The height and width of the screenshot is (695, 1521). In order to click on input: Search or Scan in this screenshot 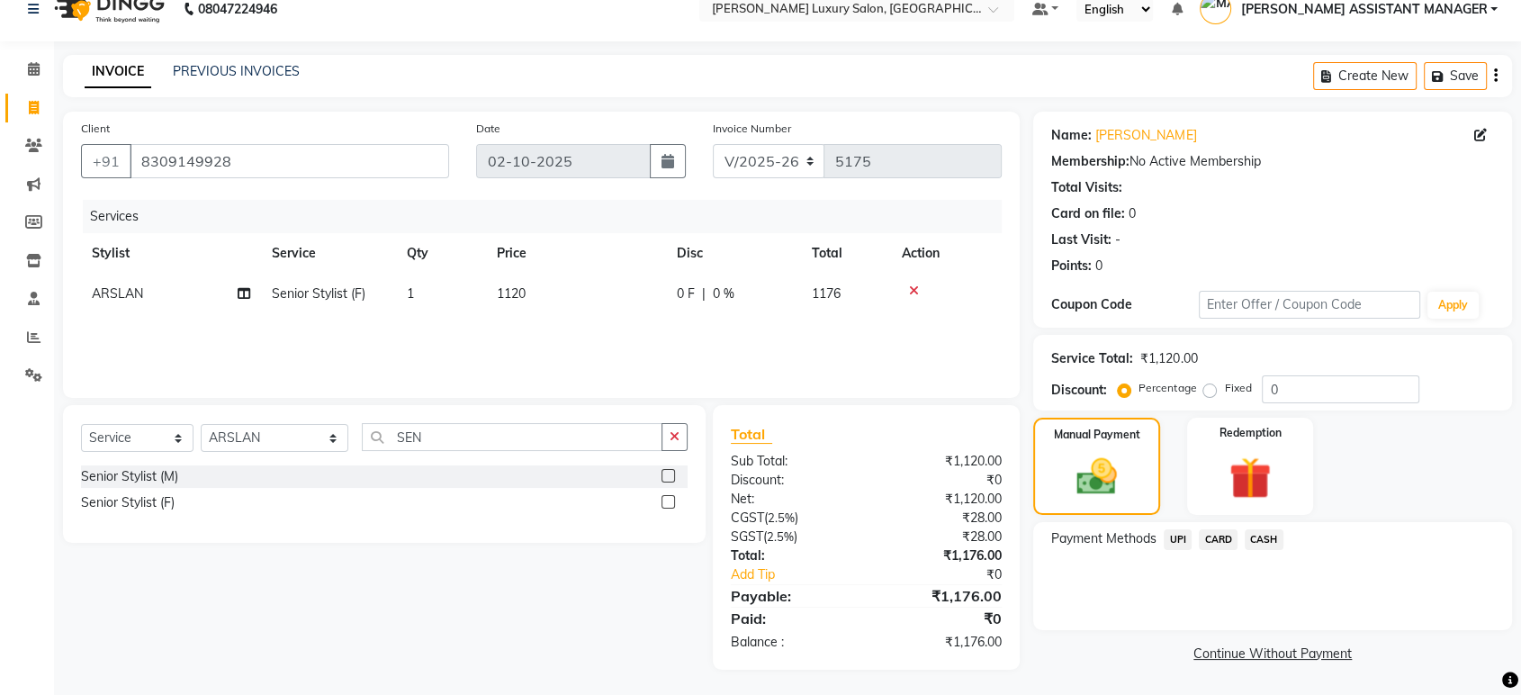, I will do `click(512, 436)`.